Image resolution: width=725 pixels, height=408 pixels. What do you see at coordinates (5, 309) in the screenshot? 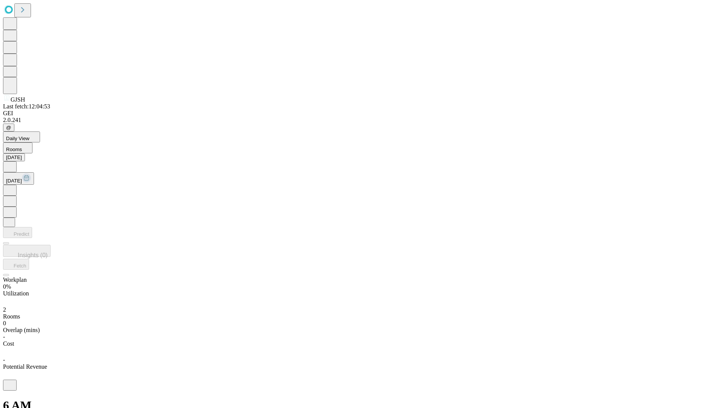
I see `span: 2` at bounding box center [5, 309].